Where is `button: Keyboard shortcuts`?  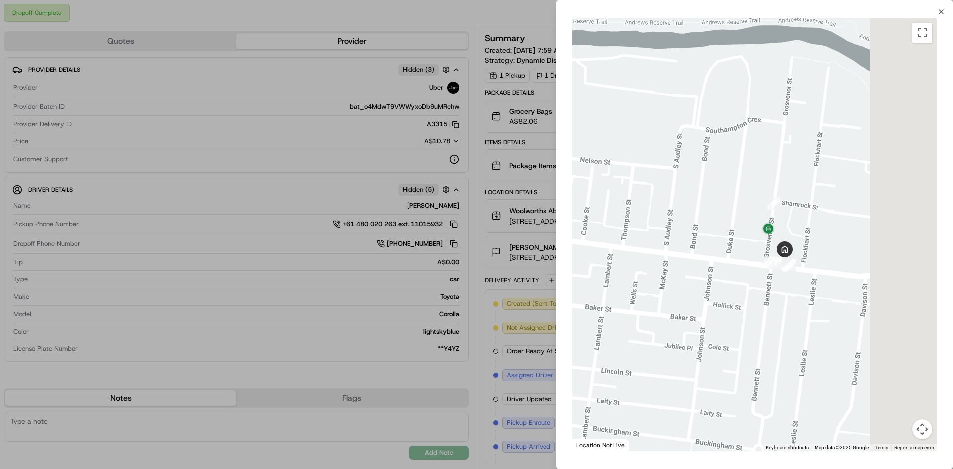
button: Keyboard shortcuts is located at coordinates (787, 448).